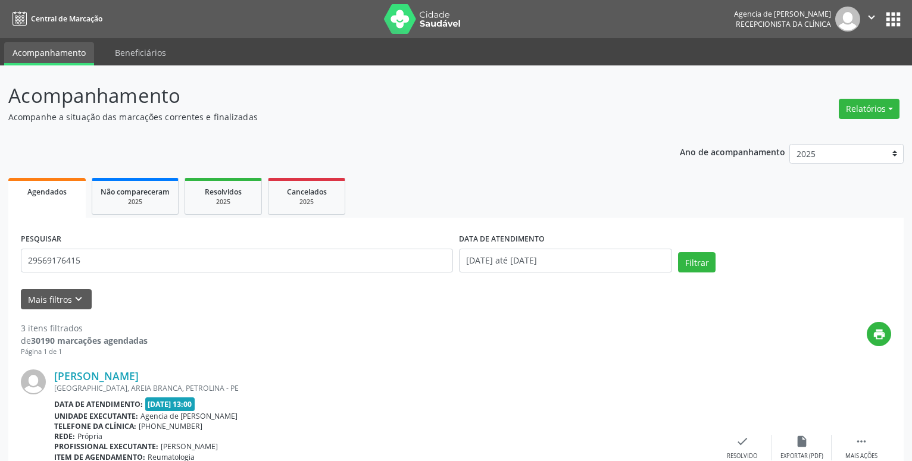 This screenshot has width=912, height=461. What do you see at coordinates (869, 109) in the screenshot?
I see `button: Relatórios` at bounding box center [869, 109].